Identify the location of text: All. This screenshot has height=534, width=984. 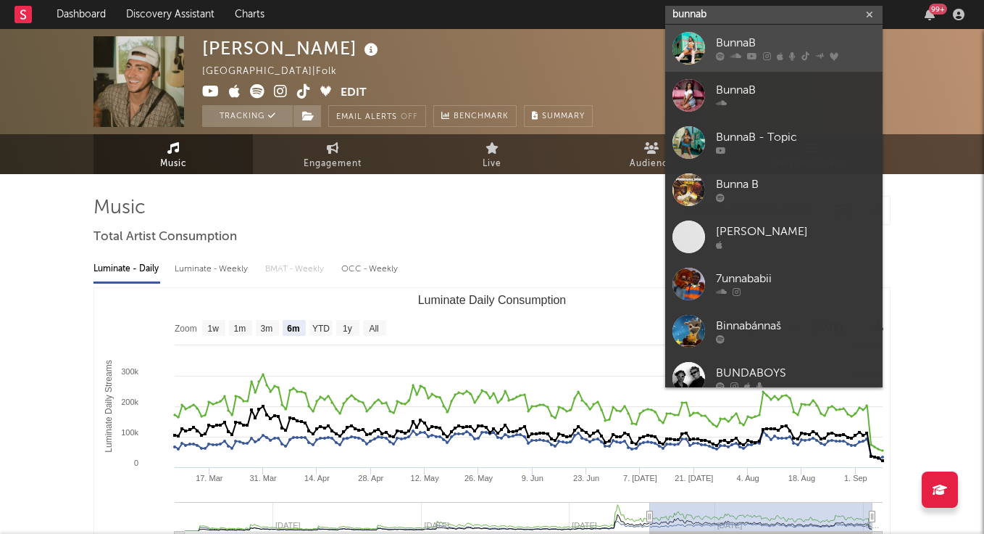
(373, 328).